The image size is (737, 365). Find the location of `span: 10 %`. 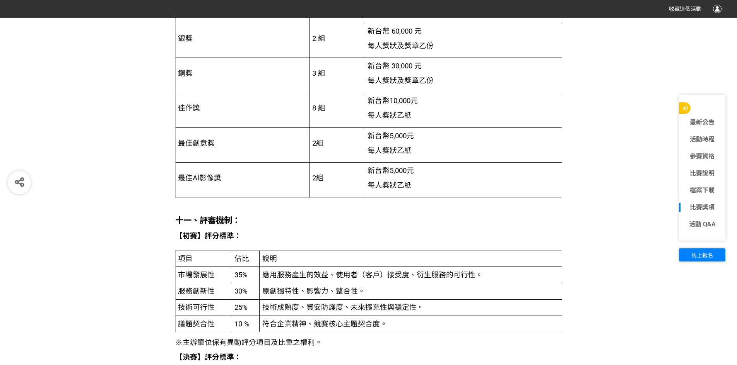

span: 10 % is located at coordinates (242, 324).